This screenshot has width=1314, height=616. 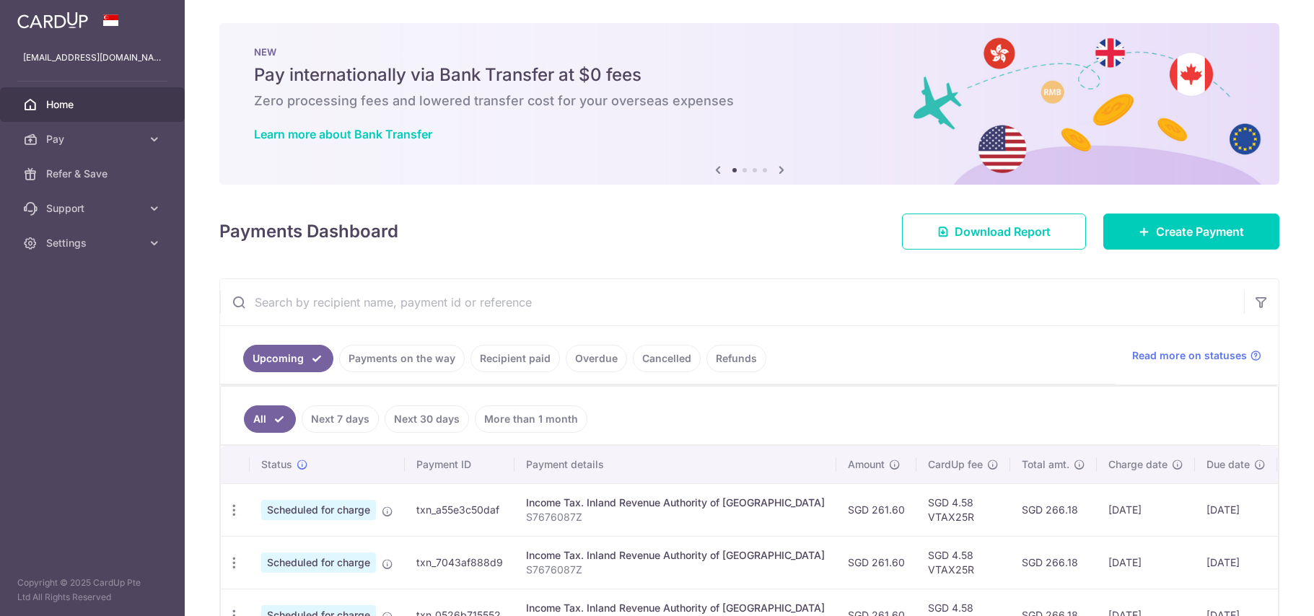 What do you see at coordinates (1196, 356) in the screenshot?
I see `a: Read more on statuses` at bounding box center [1196, 356].